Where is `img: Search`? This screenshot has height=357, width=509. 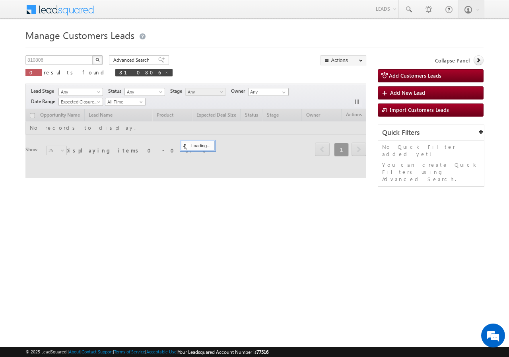
img: Search is located at coordinates (97, 60).